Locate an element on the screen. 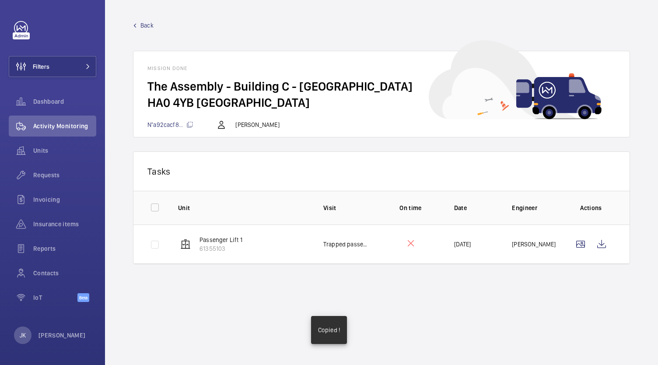 Image resolution: width=658 pixels, height=365 pixels. p: Trapped passenger is located at coordinates (345, 244).